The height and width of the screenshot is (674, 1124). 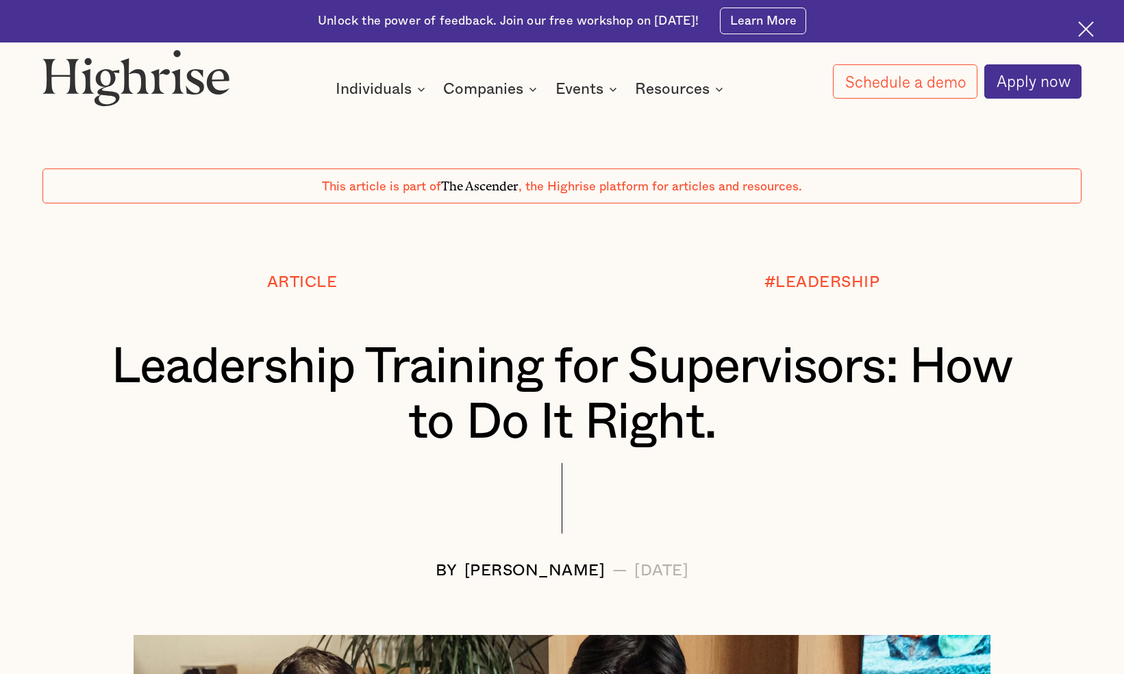 What do you see at coordinates (763, 21) in the screenshot?
I see `a: Learn More` at bounding box center [763, 21].